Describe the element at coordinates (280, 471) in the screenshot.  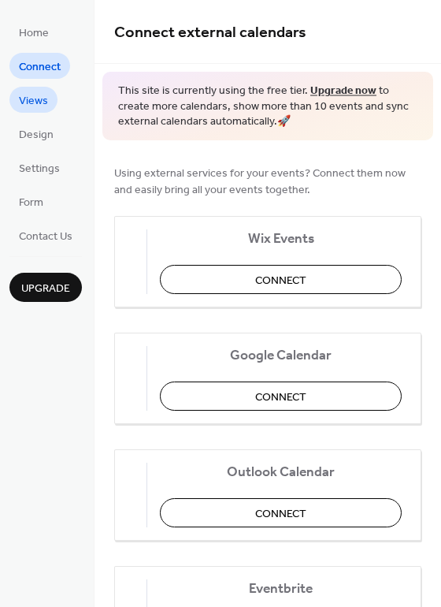
I see `span: Outlook Calendar` at that location.